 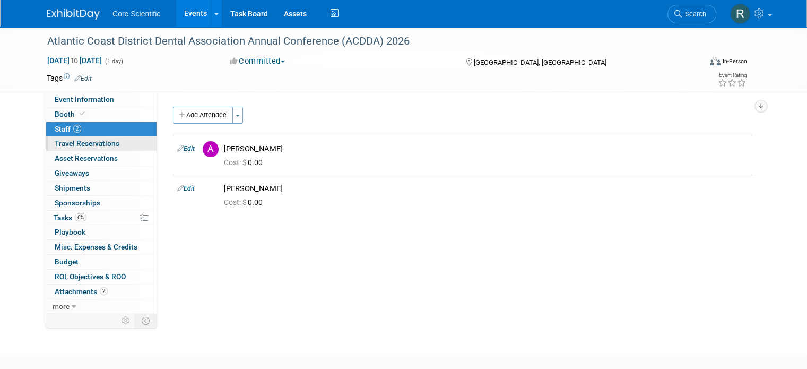 I want to click on a: Tasks6%, so click(x=101, y=218).